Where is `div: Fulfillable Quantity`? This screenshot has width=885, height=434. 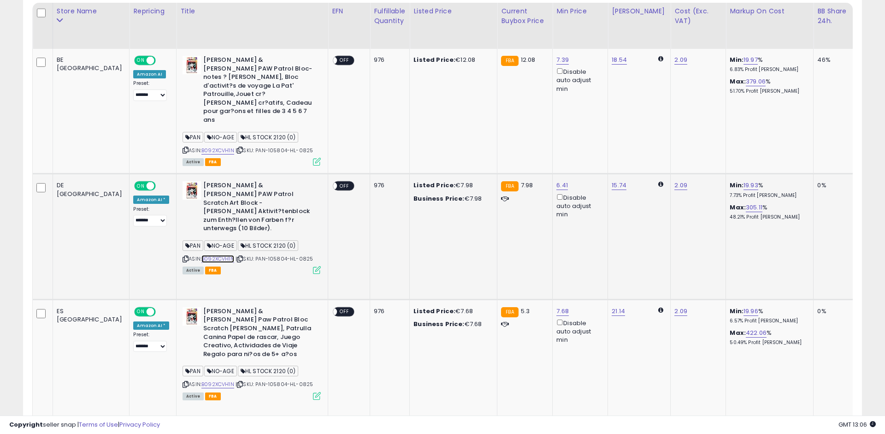 div: Fulfillable Quantity is located at coordinates (389, 16).